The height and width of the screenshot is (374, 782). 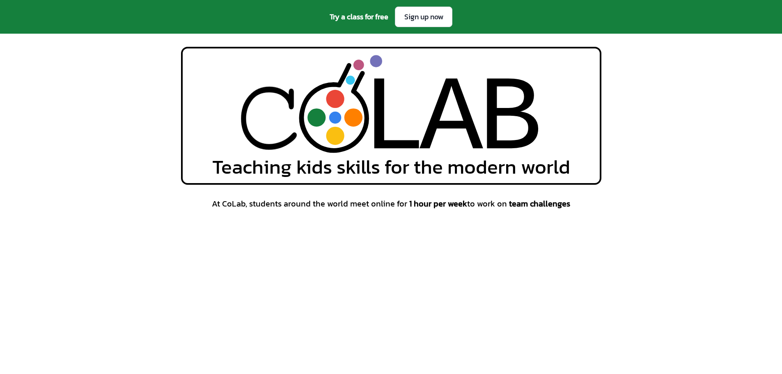 I want to click on span: team challenges, so click(x=539, y=204).